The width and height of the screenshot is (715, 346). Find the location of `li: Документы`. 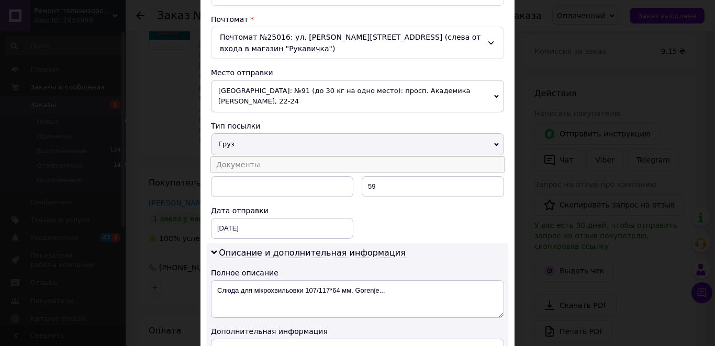

li: Документы is located at coordinates (357, 165).